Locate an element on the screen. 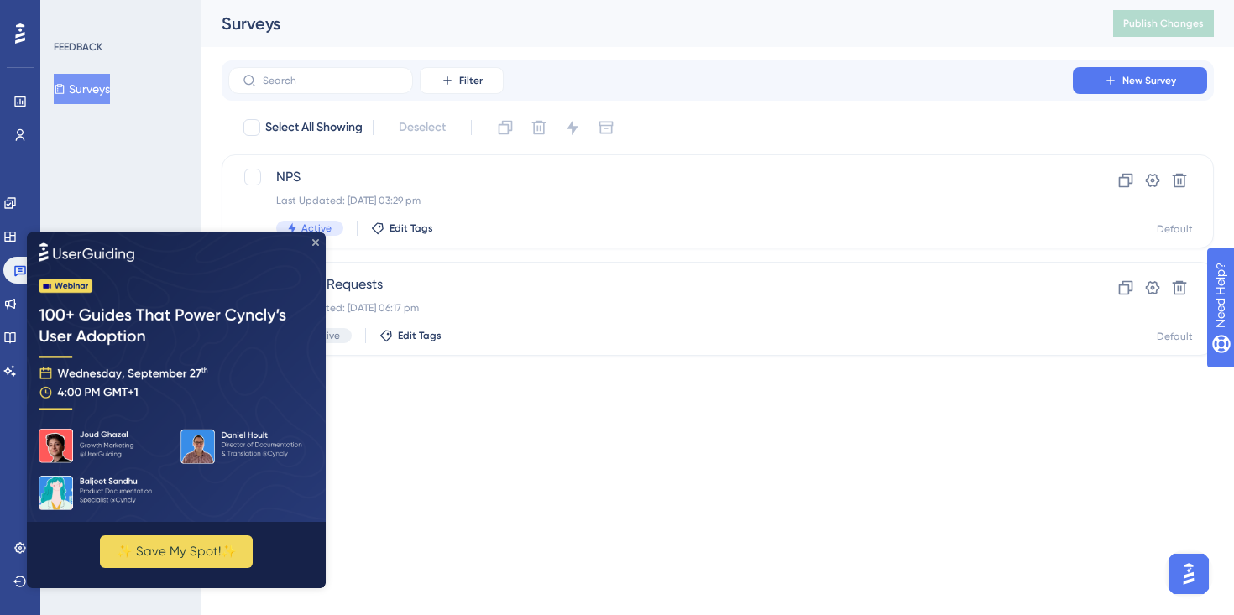 The width and height of the screenshot is (1234, 615). button: Surveys is located at coordinates (81, 89).